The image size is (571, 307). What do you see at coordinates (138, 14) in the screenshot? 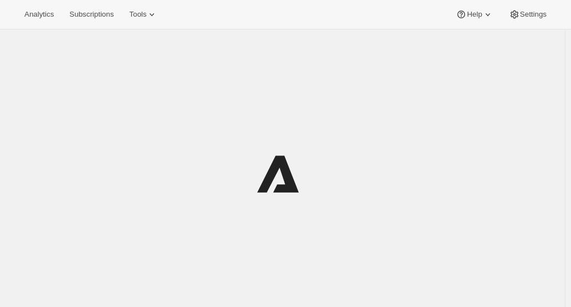
I see `span: Tools` at bounding box center [138, 14].